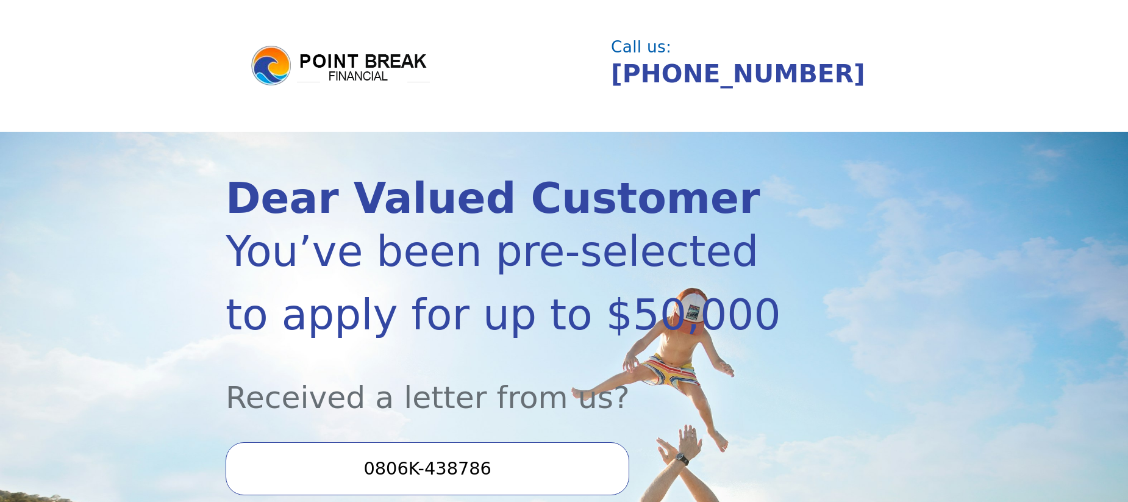 Image resolution: width=1128 pixels, height=502 pixels. What do you see at coordinates (513, 198) in the screenshot?
I see `div: Dear Valued Customer` at bounding box center [513, 198].